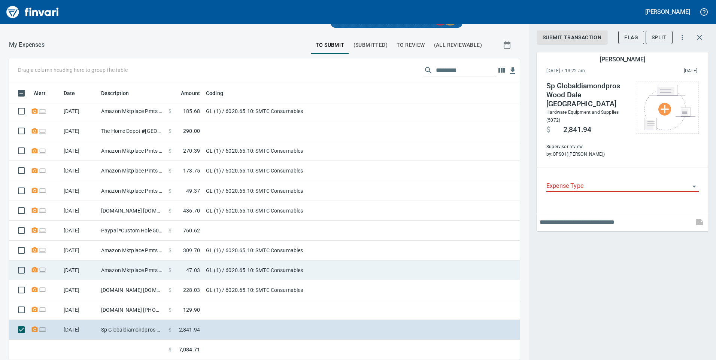  What do you see at coordinates (370, 45) in the screenshot?
I see `span: (Submitted)` at bounding box center [370, 45].